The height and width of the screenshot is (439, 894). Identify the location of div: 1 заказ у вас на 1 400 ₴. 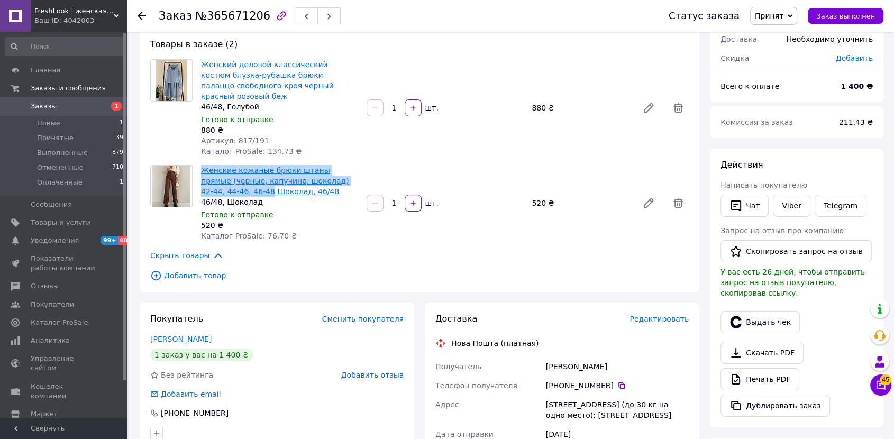
(202, 355).